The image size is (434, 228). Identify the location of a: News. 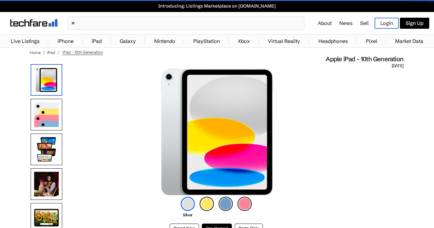
(346, 23).